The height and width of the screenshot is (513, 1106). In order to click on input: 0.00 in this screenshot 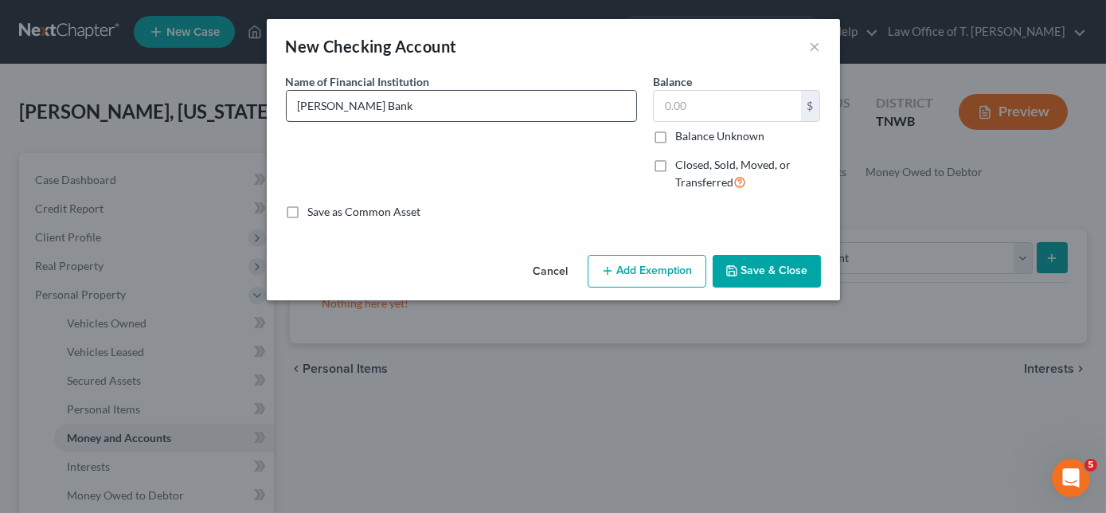, I will do `click(727, 106)`.